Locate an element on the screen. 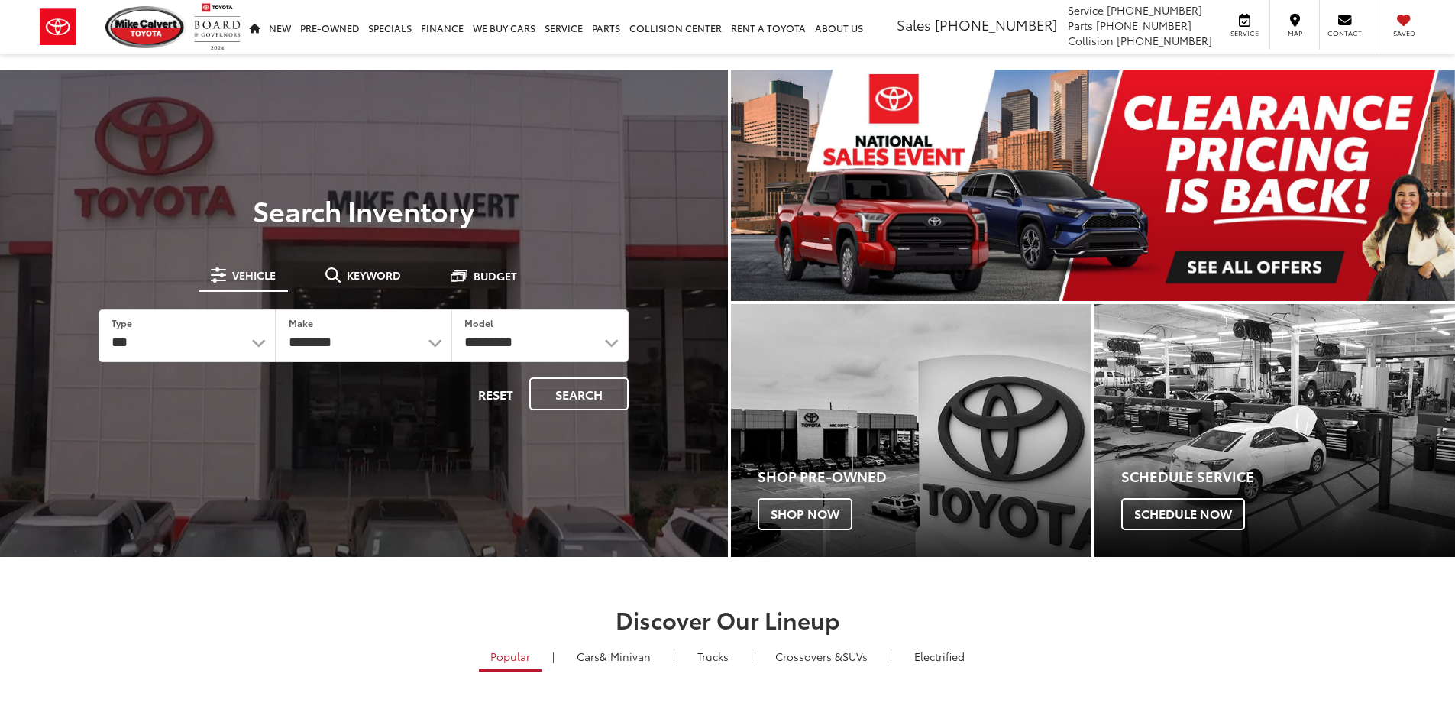 The height and width of the screenshot is (722, 1455). a: Popular is located at coordinates (510, 657).